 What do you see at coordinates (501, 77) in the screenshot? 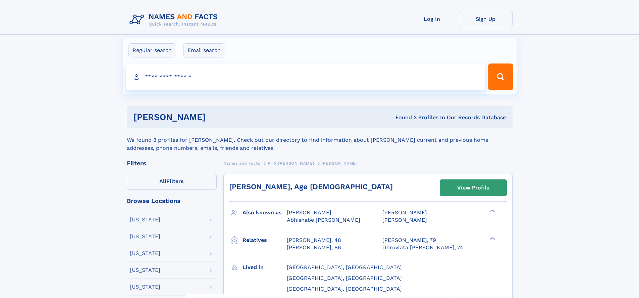
I see `button: Search Button` at bounding box center [501, 77].